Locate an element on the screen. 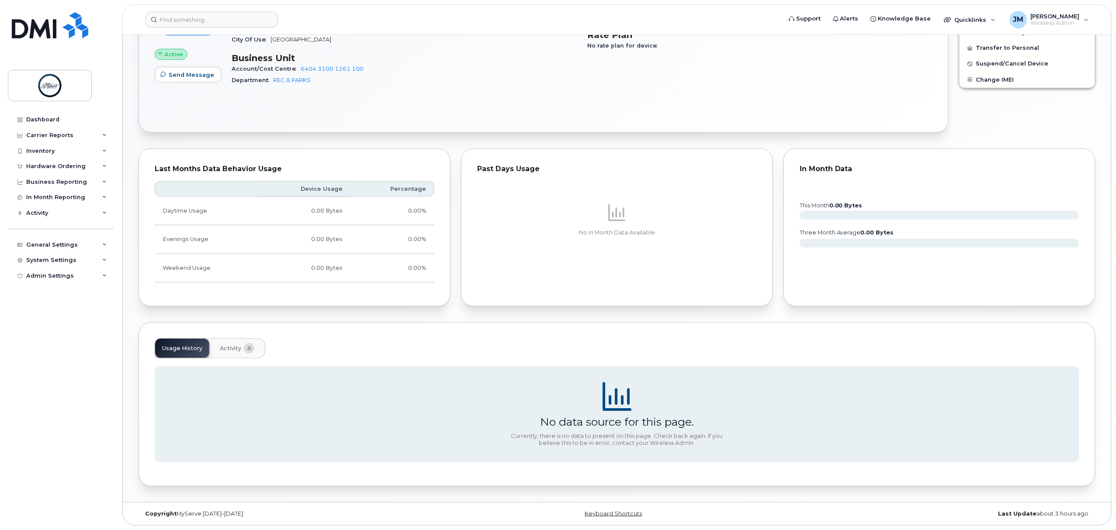 This screenshot has height=530, width=1116. div: In Month Data is located at coordinates (939, 169).